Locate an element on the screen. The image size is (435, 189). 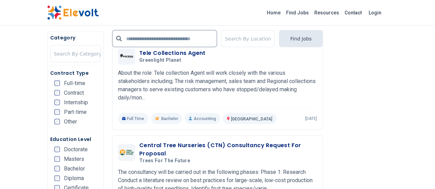
input: Part-time is located at coordinates (57, 112).